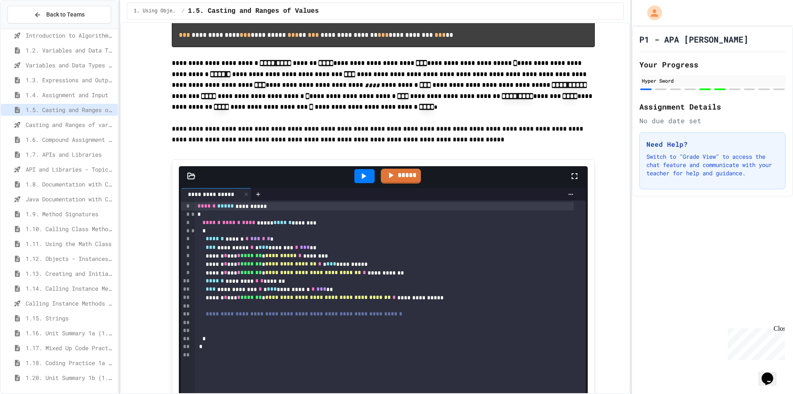 The width and height of the screenshot is (793, 394). I want to click on span: 1.11. Using the Math Class, so click(70, 243).